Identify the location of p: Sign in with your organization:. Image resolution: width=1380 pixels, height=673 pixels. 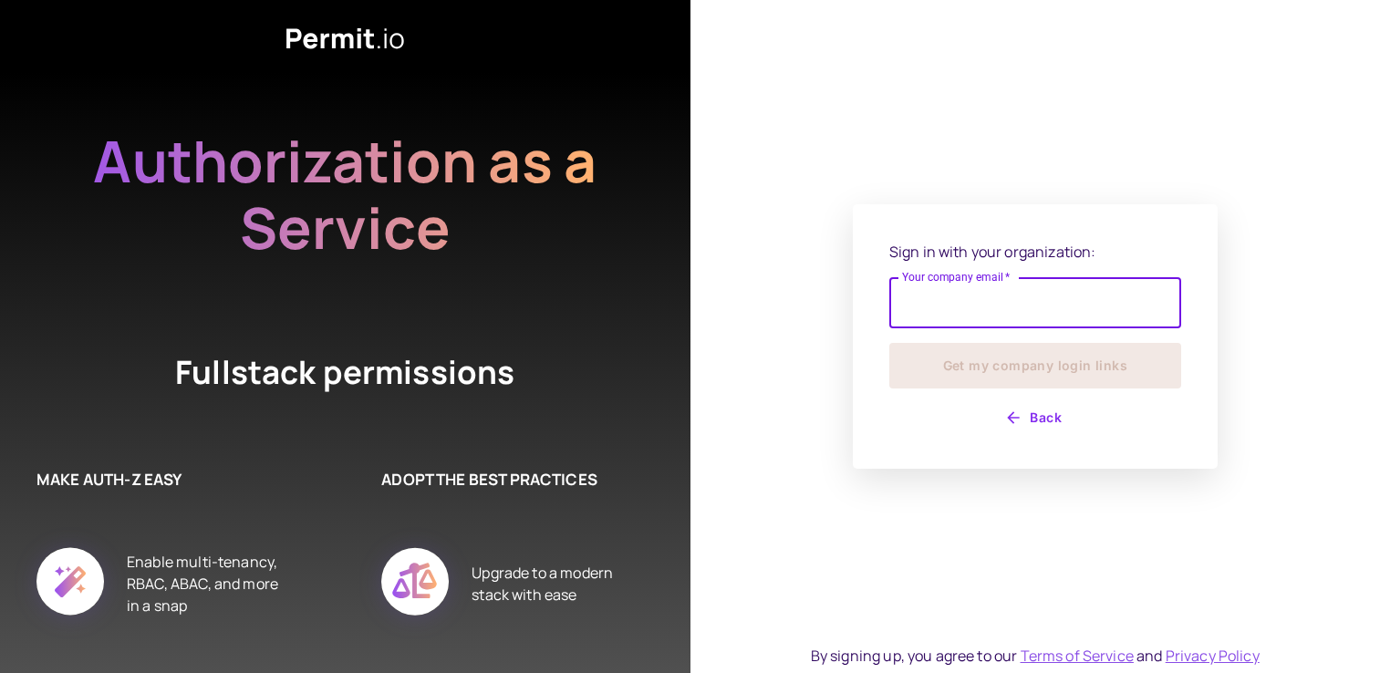
(1035, 252).